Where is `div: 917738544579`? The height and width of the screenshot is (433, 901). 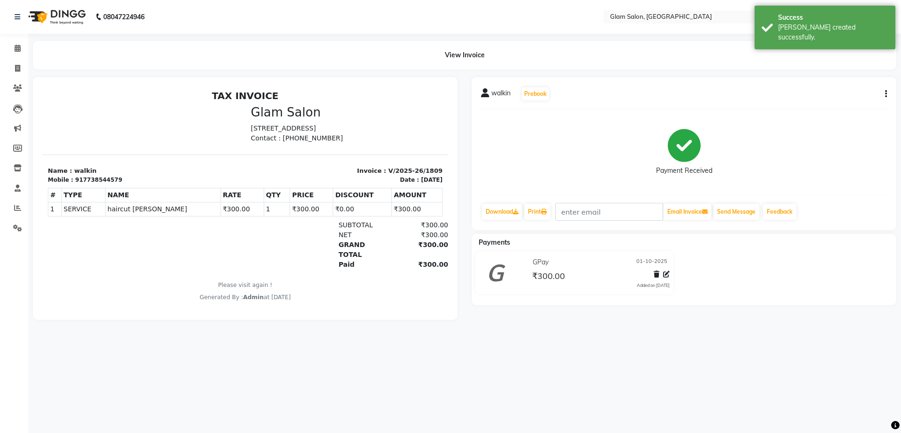 div: 917738544579 is located at coordinates (56, 93).